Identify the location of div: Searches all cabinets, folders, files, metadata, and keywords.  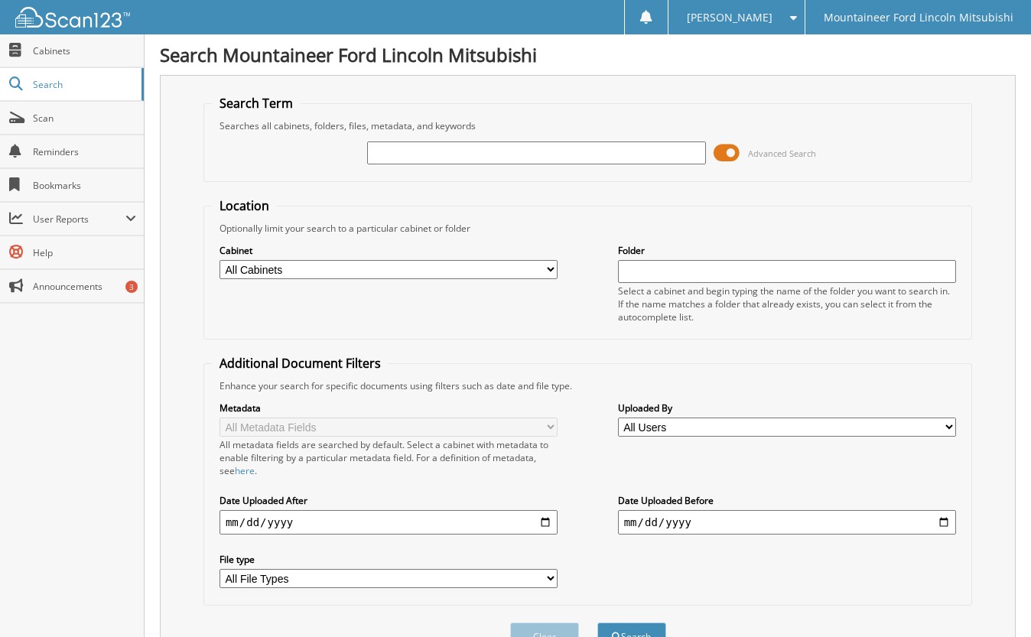
(588, 125).